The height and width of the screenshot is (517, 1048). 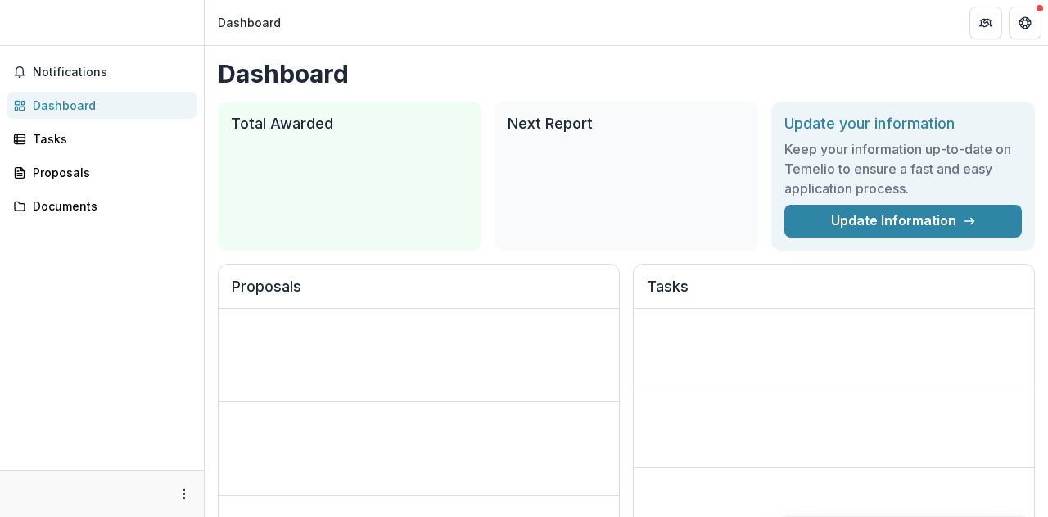 I want to click on div: Documents, so click(x=108, y=206).